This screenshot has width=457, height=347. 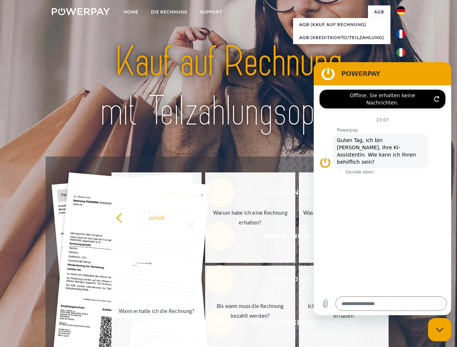 I want to click on img: logo-powerpay-white.svg, so click(x=81, y=12).